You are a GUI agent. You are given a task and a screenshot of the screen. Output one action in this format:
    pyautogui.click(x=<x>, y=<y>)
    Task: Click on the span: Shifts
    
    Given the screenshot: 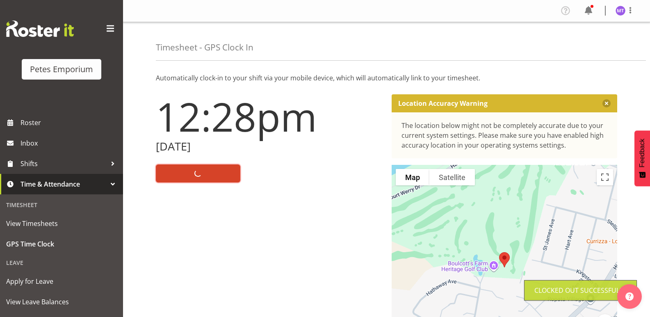 What is the action you would take?
    pyautogui.click(x=64, y=164)
    